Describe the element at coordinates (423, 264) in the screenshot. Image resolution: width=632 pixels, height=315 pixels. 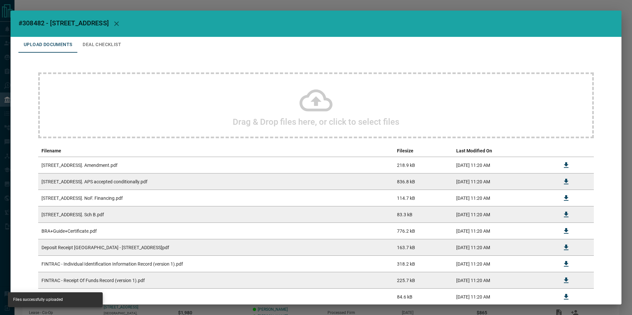
I see `td: 318.2 kB` at that location.